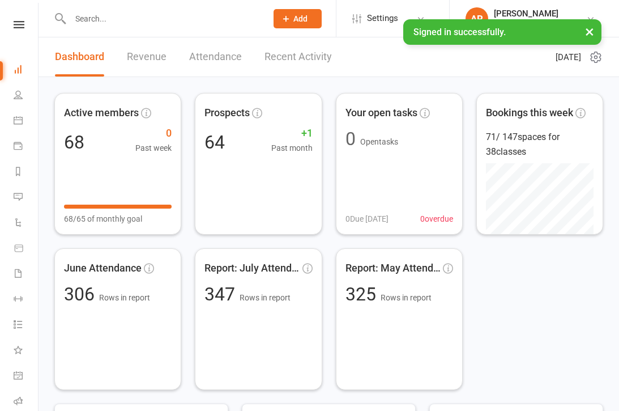 The width and height of the screenshot is (619, 411). Describe the element at coordinates (215, 57) in the screenshot. I see `a: Attendance` at that location.